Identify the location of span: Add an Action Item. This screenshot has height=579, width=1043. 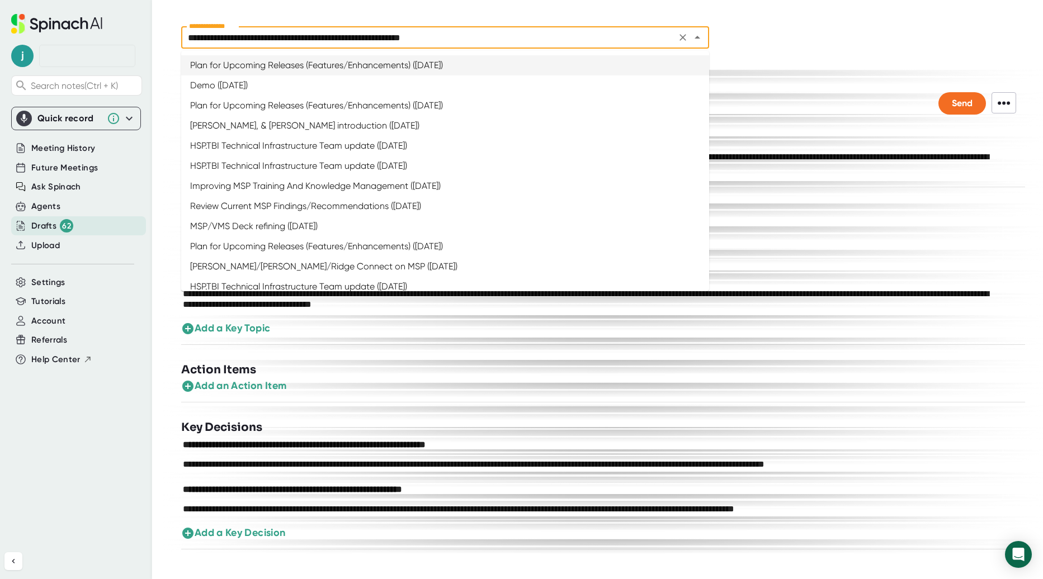
(234, 386).